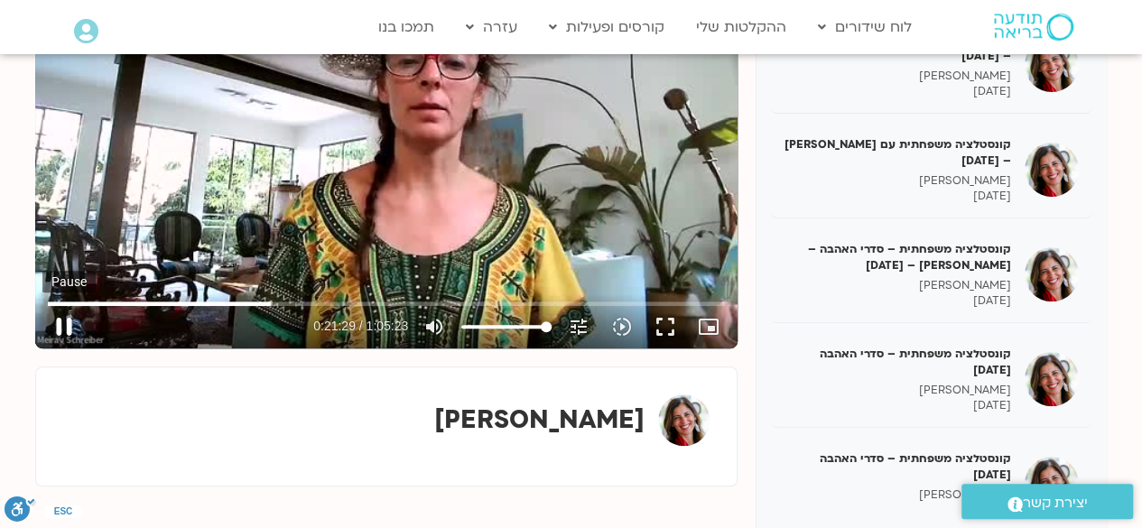 Image resolution: width=1142 pixels, height=528 pixels. What do you see at coordinates (1052, 484) in the screenshot?
I see `img: קונסטלציה משפחתית – סדרי האהבה 8.7.25` at bounding box center [1052, 484].